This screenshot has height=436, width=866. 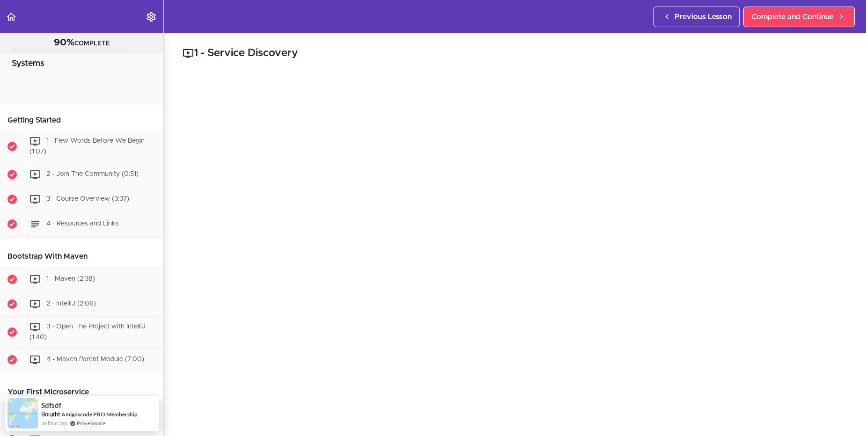 I want to click on img: provesource social proof notification image, so click(x=22, y=413).